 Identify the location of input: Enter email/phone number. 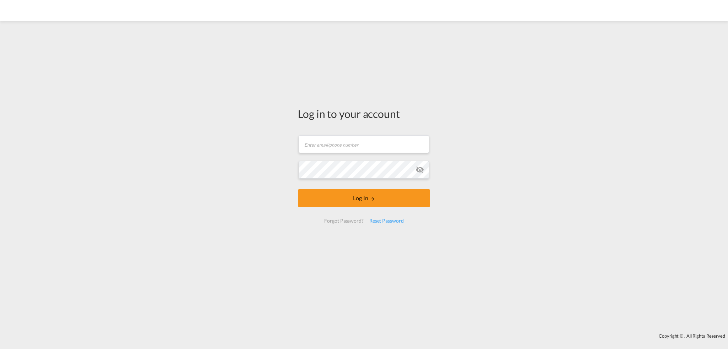
(364, 144).